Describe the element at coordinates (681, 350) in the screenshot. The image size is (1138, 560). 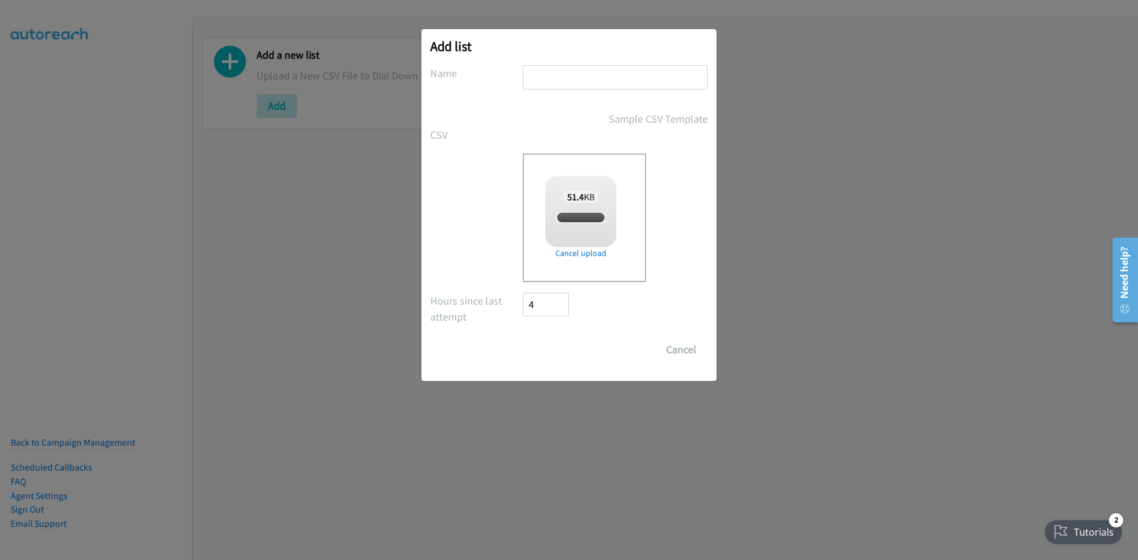
I see `button: Cancel` at that location.